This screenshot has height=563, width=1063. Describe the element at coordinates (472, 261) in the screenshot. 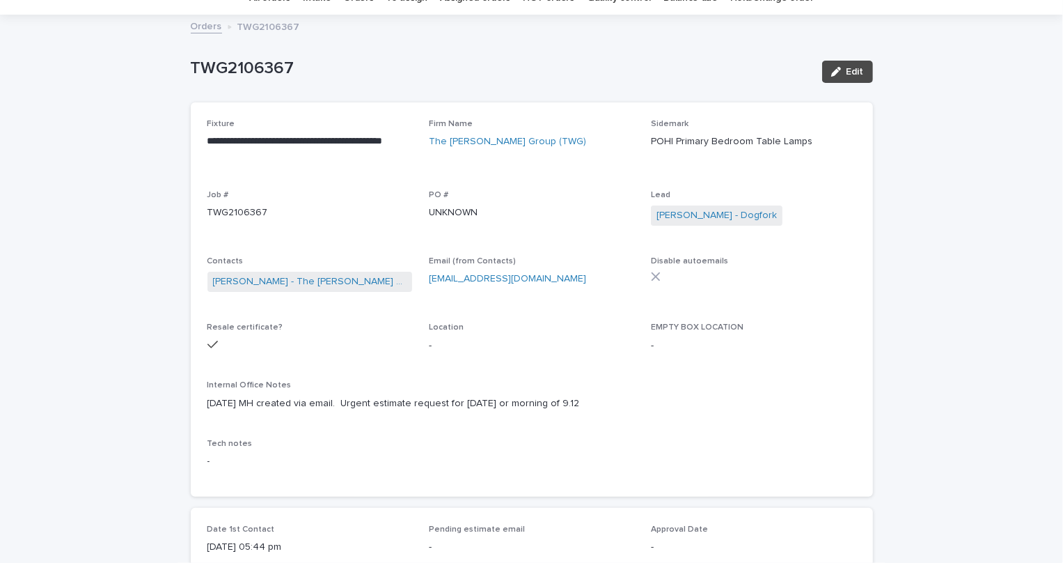

I see `span: Email (from Contacts)` at that location.